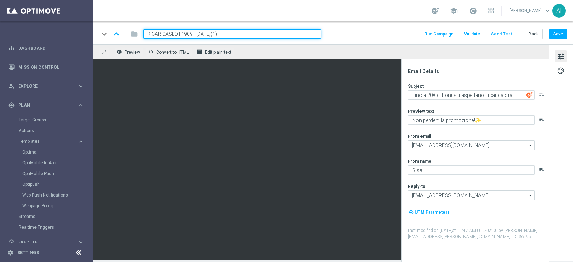 The height and width of the screenshot is (262, 573). What do you see at coordinates (56, 120) in the screenshot?
I see `div: Target Groups` at bounding box center [56, 120].